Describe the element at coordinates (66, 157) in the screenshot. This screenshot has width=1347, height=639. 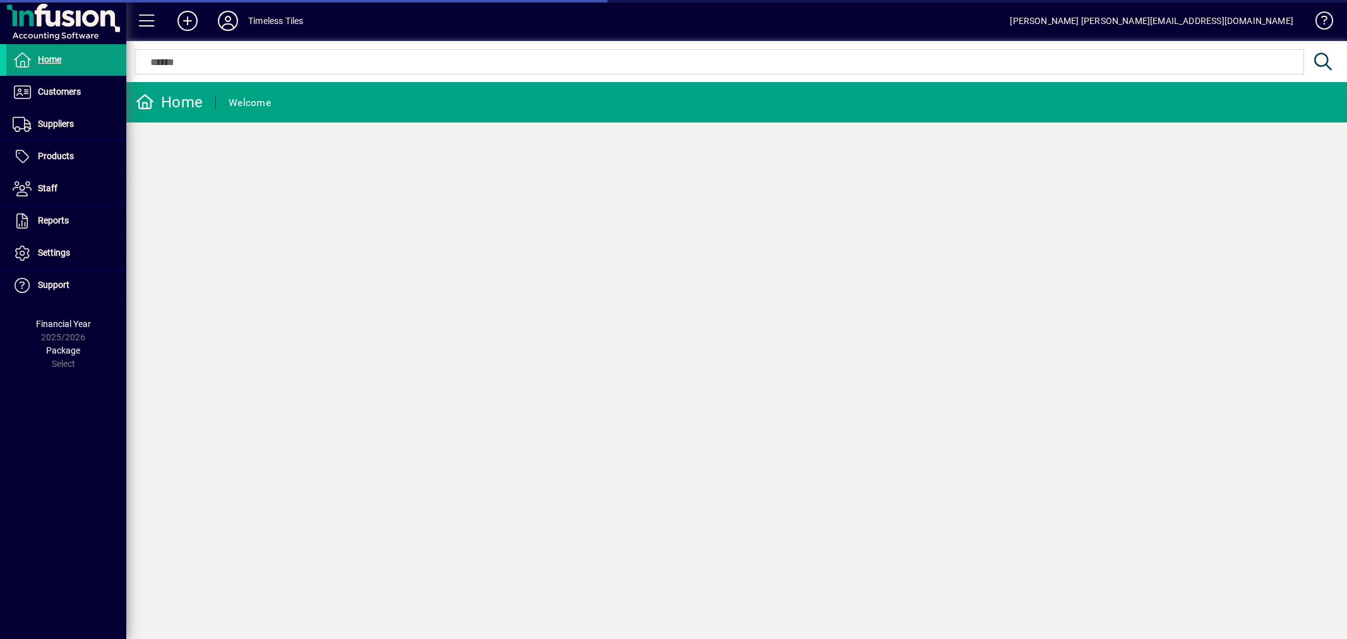
I see `a: Products` at that location.